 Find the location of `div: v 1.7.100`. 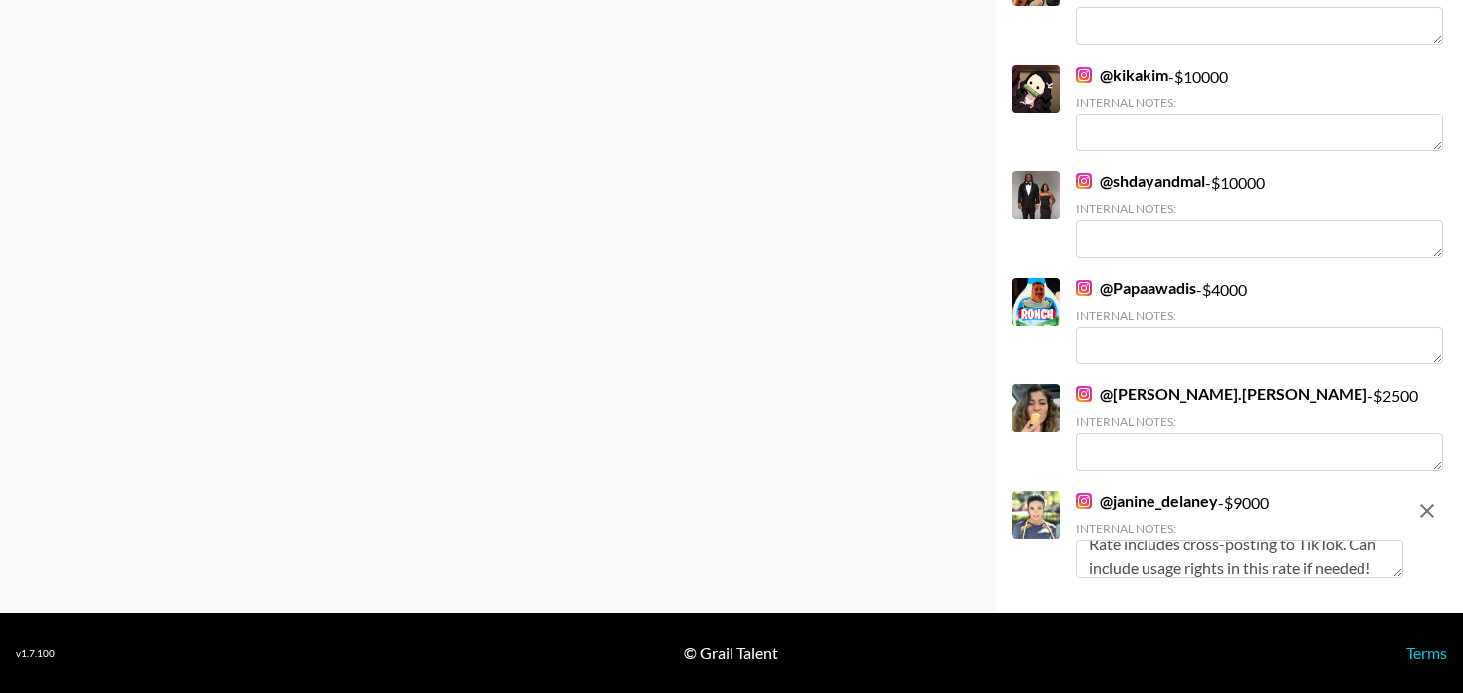

div: v 1.7.100 is located at coordinates (35, 653).